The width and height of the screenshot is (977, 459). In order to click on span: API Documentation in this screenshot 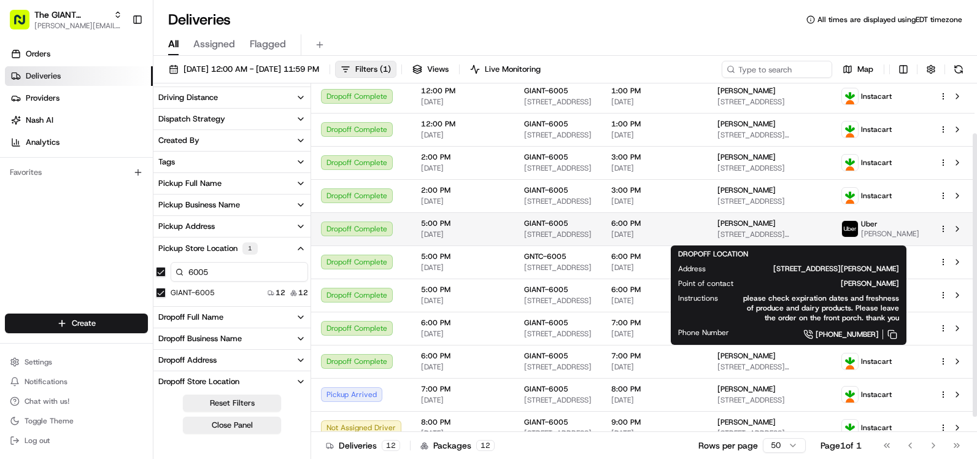, I will do `click(157, 184)`.